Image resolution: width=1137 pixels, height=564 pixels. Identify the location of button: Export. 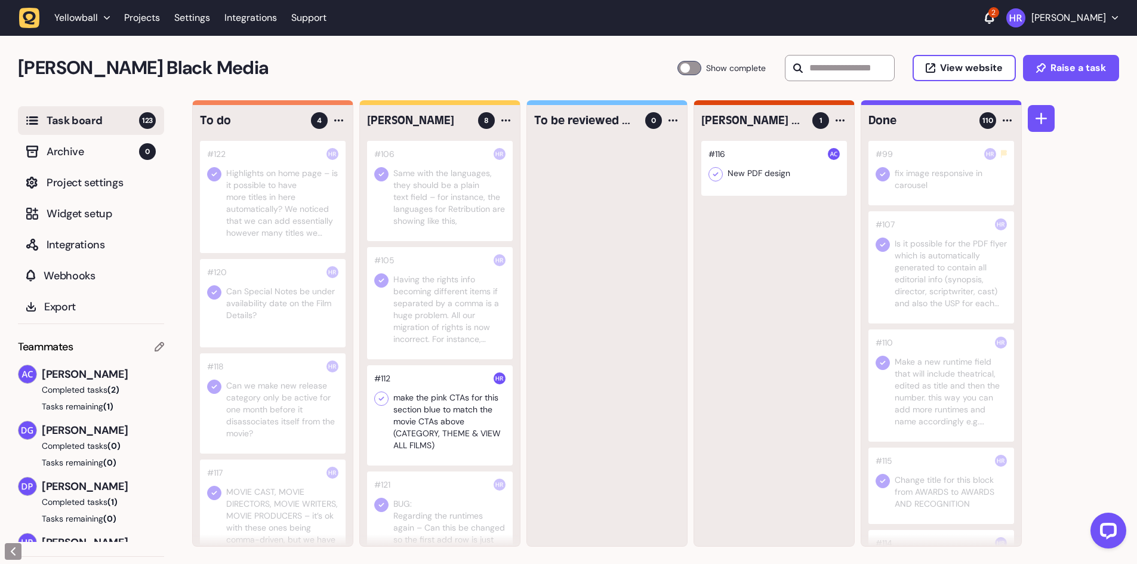
(91, 307).